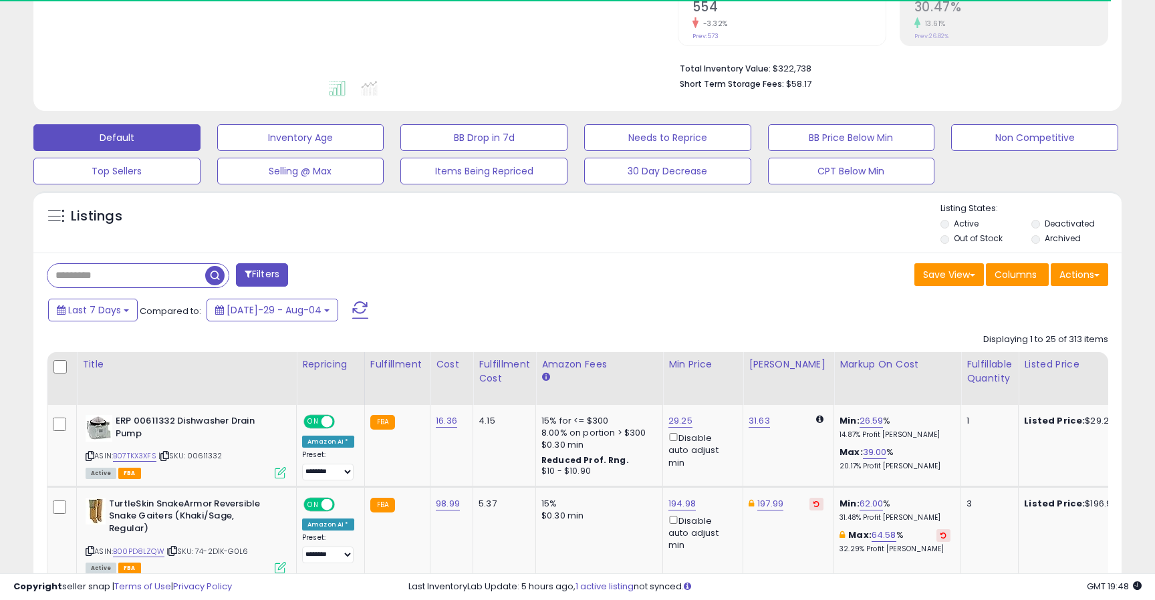  Describe the element at coordinates (397, 364) in the screenshot. I see `div: Fulfillment` at that location.